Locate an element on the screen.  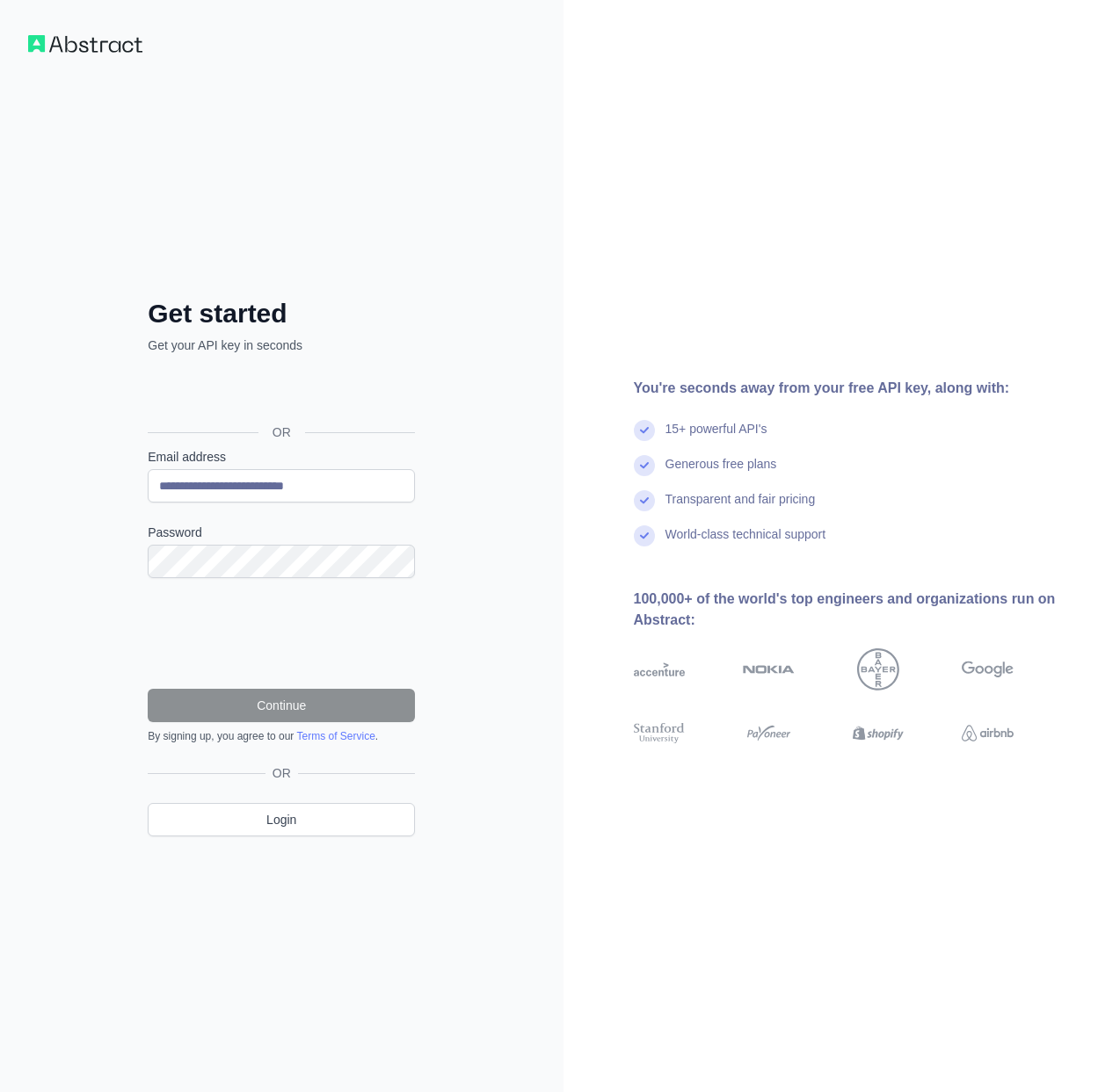
div: You're seconds away from your free API key, along with: is located at coordinates (852, 388).